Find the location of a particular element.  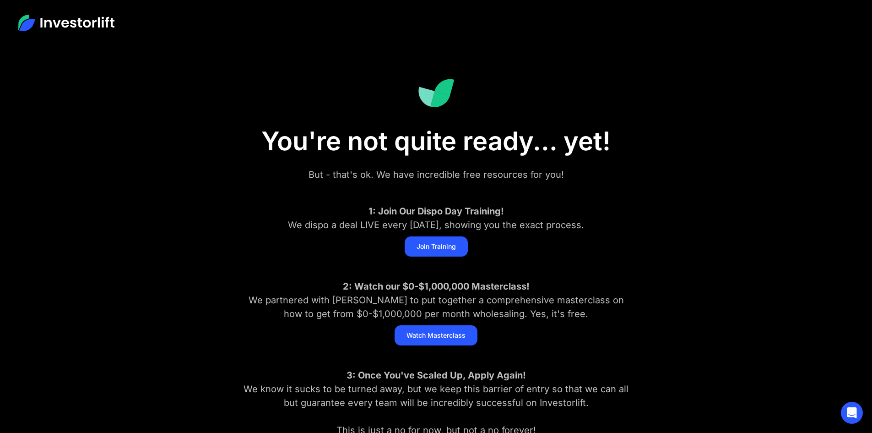

strong: 2: Watch our $0-$1,000,000 Masterclass! is located at coordinates (436, 286).